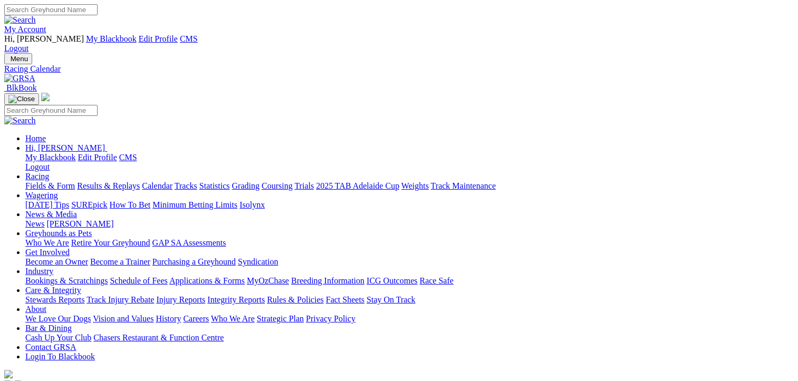 This screenshot has width=798, height=381. I want to click on a: Become a Trainer, so click(120, 262).